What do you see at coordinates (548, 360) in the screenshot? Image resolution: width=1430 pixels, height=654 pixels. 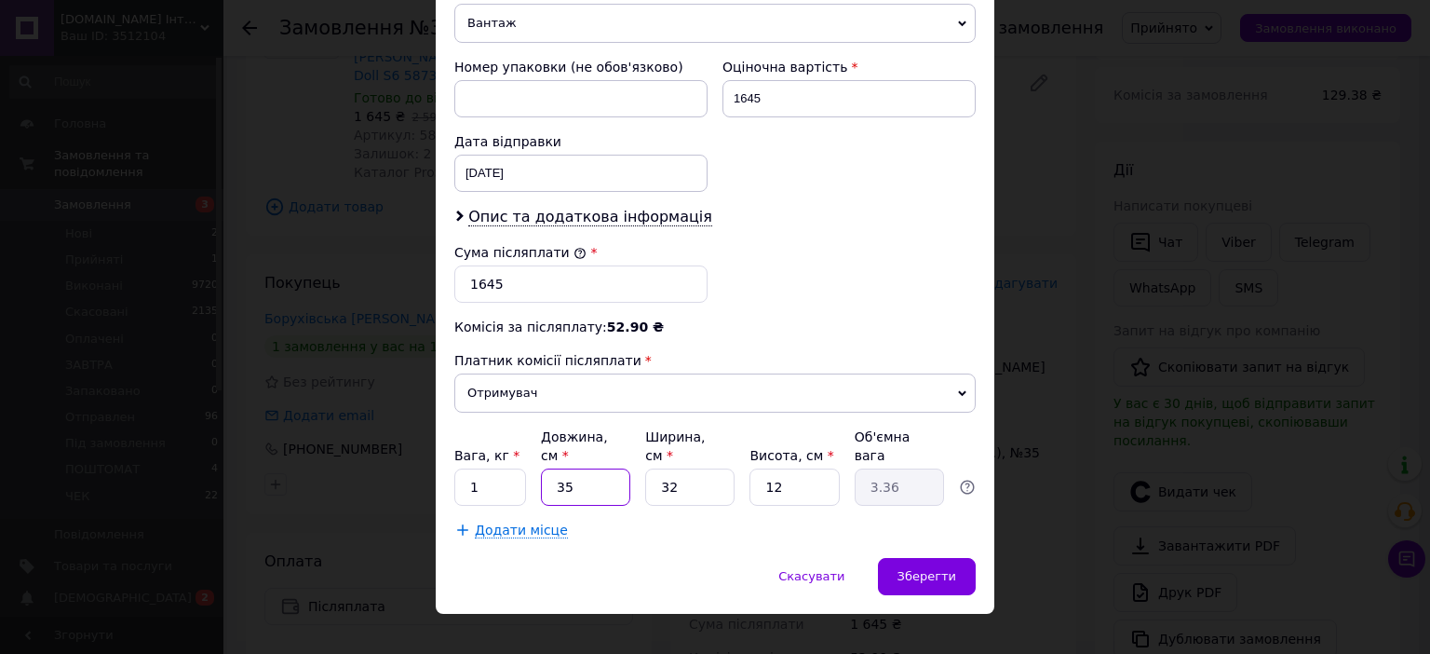 I see `span: Платник комісії післяплати` at bounding box center [548, 360].